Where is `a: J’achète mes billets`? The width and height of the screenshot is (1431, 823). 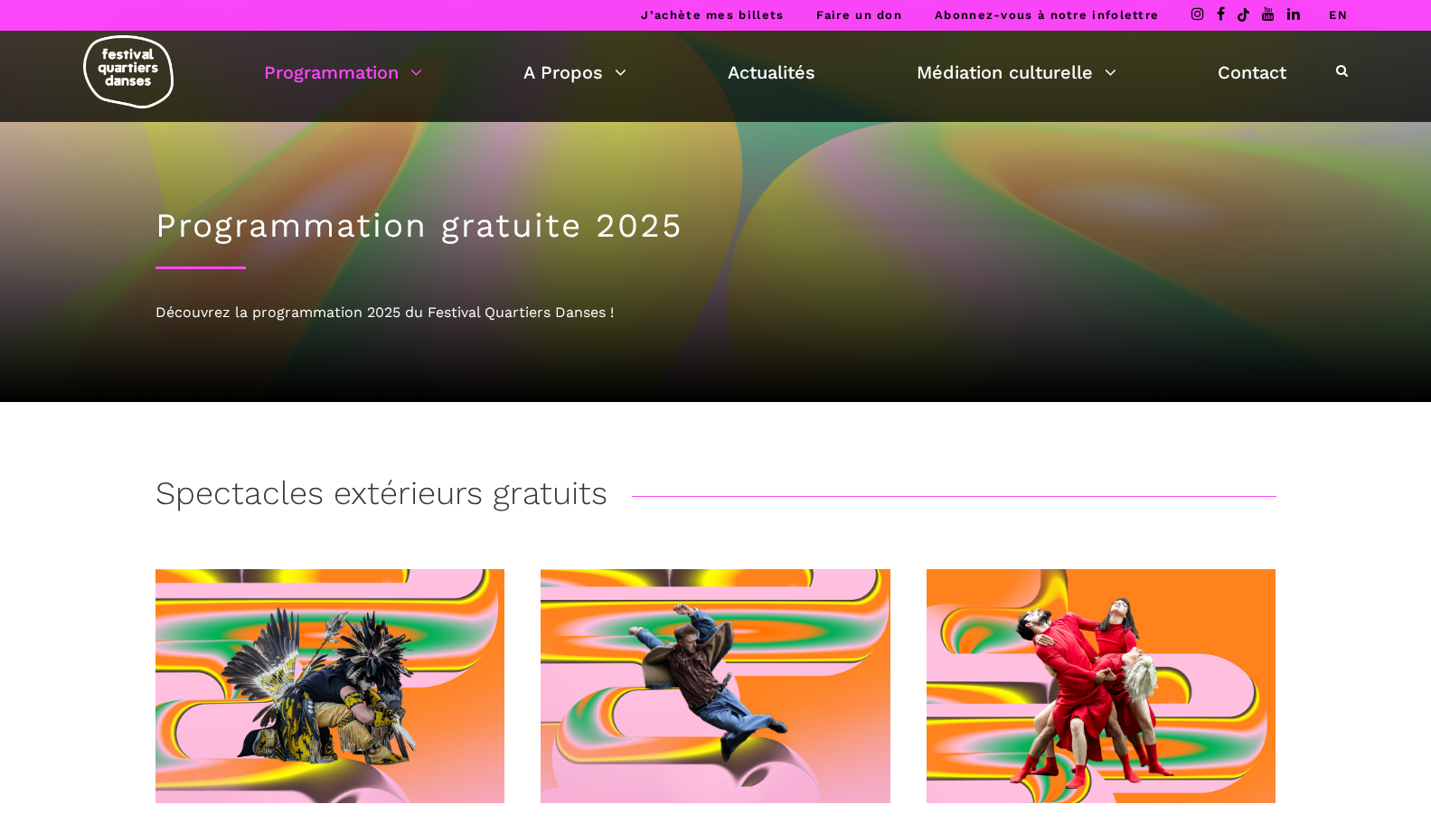
a: J’achète mes billets is located at coordinates (712, 14).